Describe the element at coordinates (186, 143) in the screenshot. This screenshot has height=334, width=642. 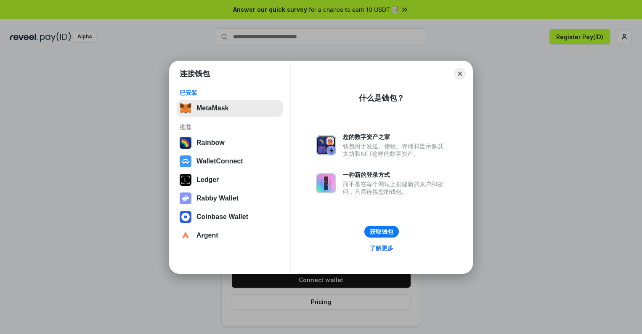
I see `img: svg+xml,%3Csvg%20width%3D%22120%22%20height%3D%22120%22%20viewBox%3D%220%200%20120%20120%22%20fil...` at that location.